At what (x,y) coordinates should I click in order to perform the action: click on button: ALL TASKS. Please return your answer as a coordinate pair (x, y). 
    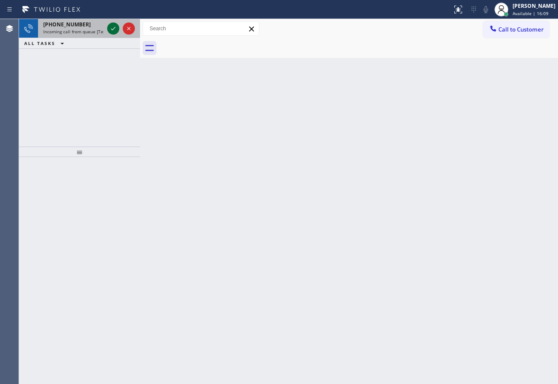
    Looking at the image, I should click on (46, 43).